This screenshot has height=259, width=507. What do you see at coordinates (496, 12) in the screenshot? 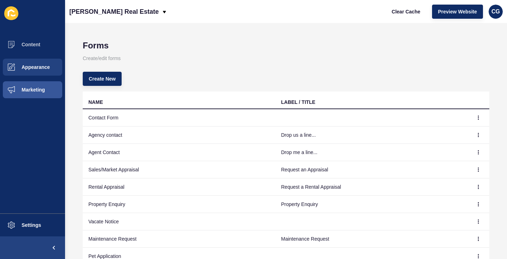
I see `span: CG` at bounding box center [496, 12].